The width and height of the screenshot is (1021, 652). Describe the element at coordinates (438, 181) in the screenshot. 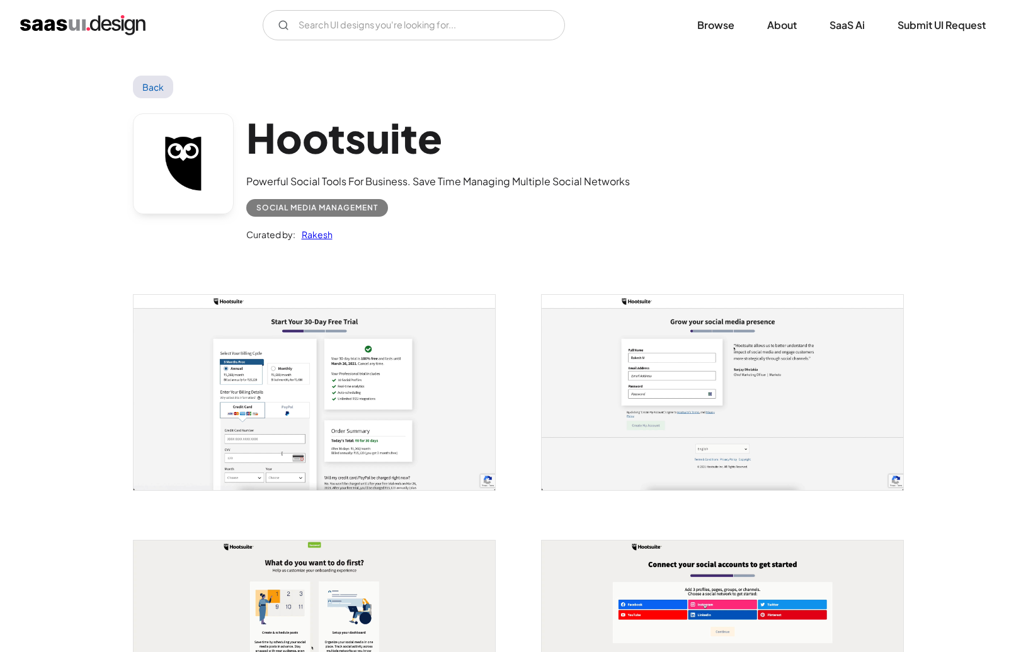

I see `div: Powerful Social Tools For Business. Save Time Managing Multiple Social Networks` at that location.